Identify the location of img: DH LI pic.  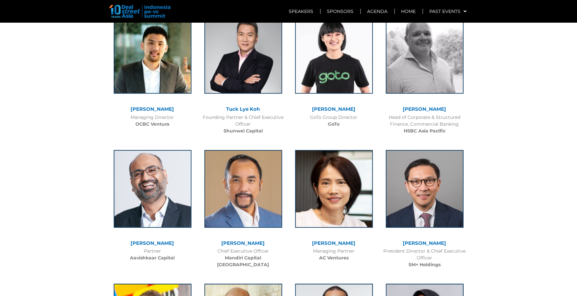
(424, 55).